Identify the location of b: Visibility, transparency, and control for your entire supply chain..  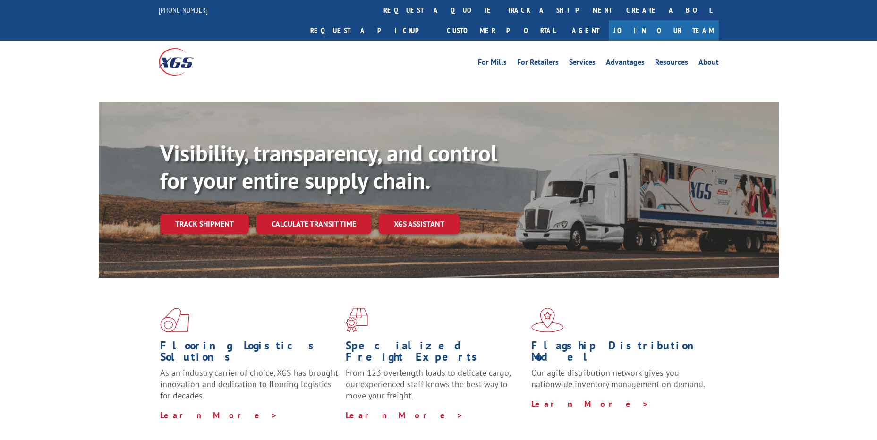
(329, 167).